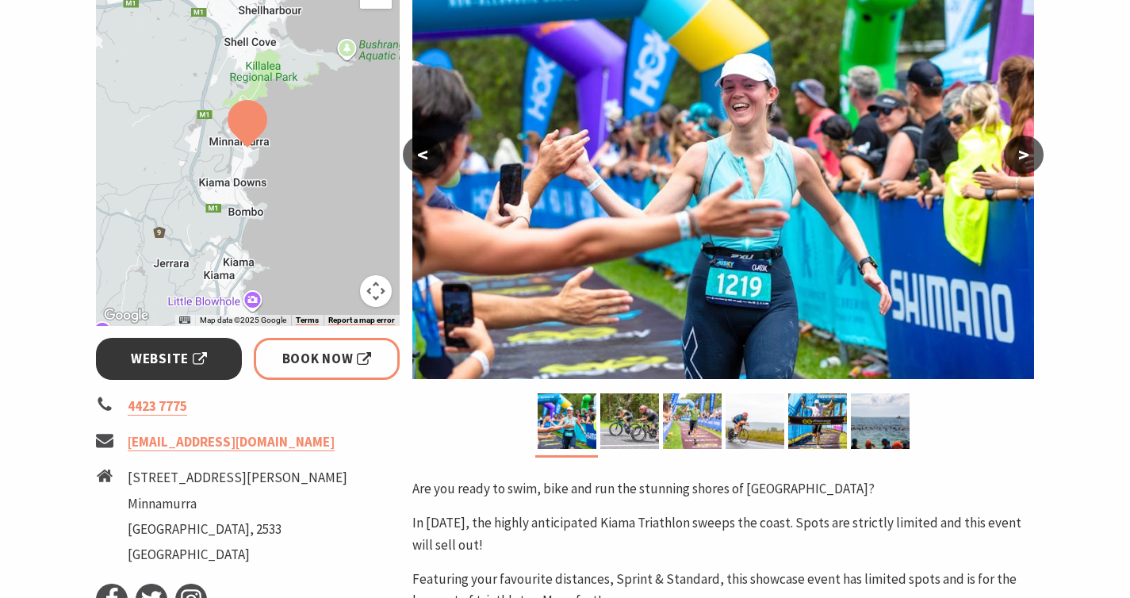  What do you see at coordinates (327, 358) in the screenshot?
I see `span: Book Now` at bounding box center [327, 358].